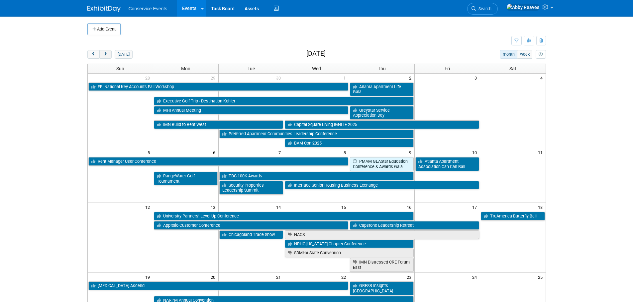 The image size is (633, 302). Describe the element at coordinates (251, 69) in the screenshot. I see `span: Tue` at that location.